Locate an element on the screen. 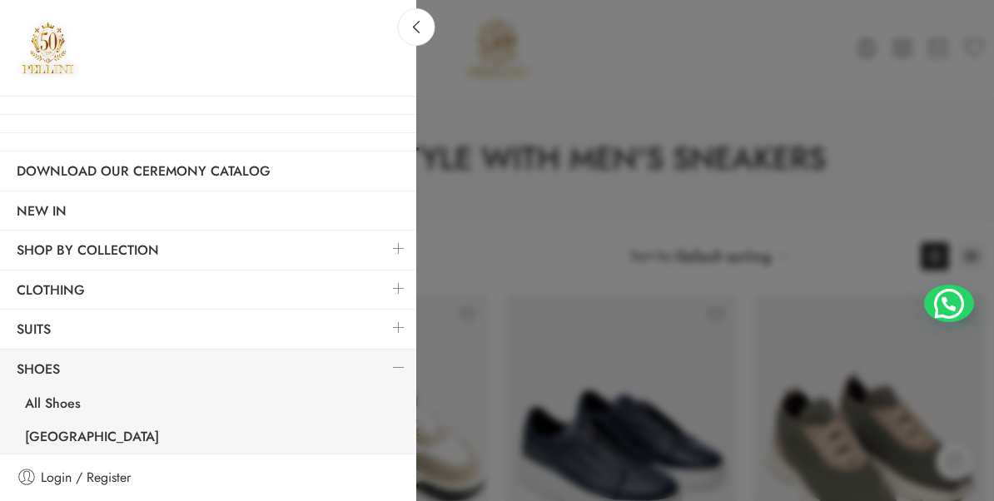 The width and height of the screenshot is (994, 501). span: Login / Register is located at coordinates (86, 478).